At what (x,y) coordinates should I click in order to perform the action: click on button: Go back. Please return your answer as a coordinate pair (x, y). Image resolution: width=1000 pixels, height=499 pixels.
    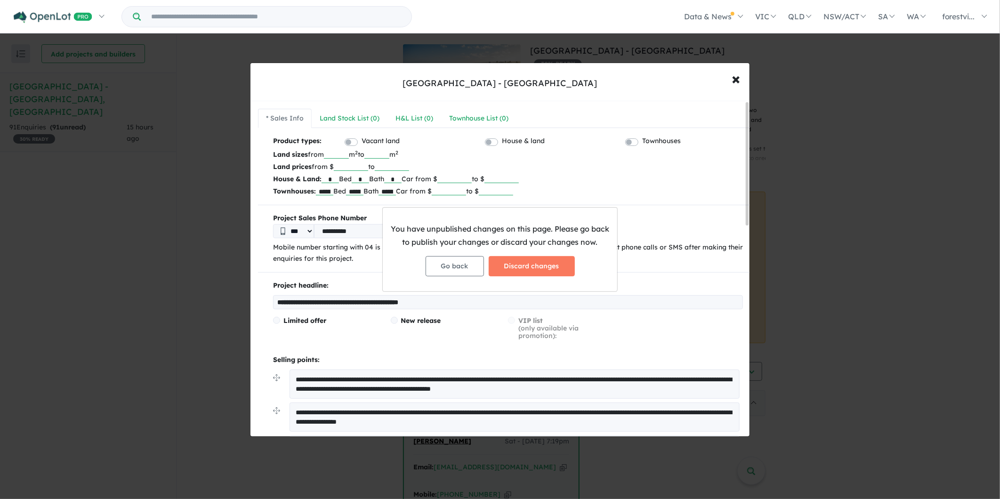
    Looking at the image, I should click on (455, 266).